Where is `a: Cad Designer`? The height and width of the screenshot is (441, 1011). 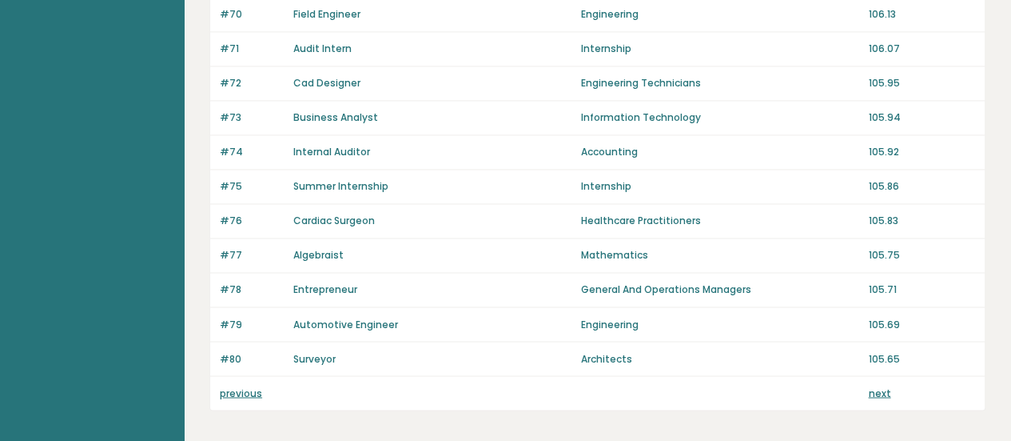
a: Cad Designer is located at coordinates (327, 82).